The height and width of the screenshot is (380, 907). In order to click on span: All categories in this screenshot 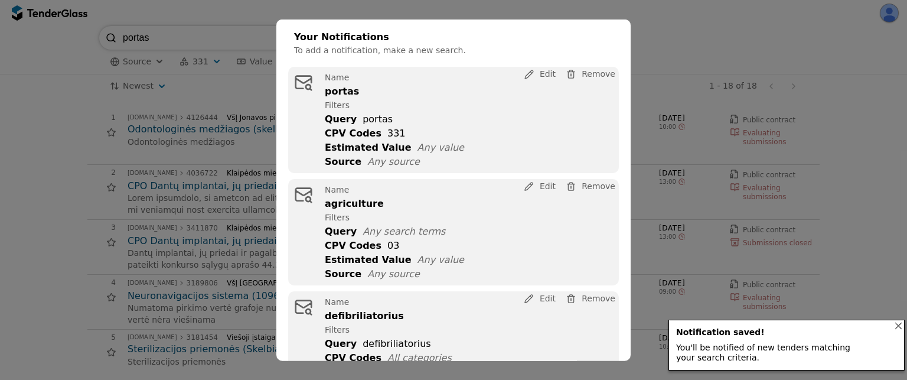, I will do `click(419, 357)`.